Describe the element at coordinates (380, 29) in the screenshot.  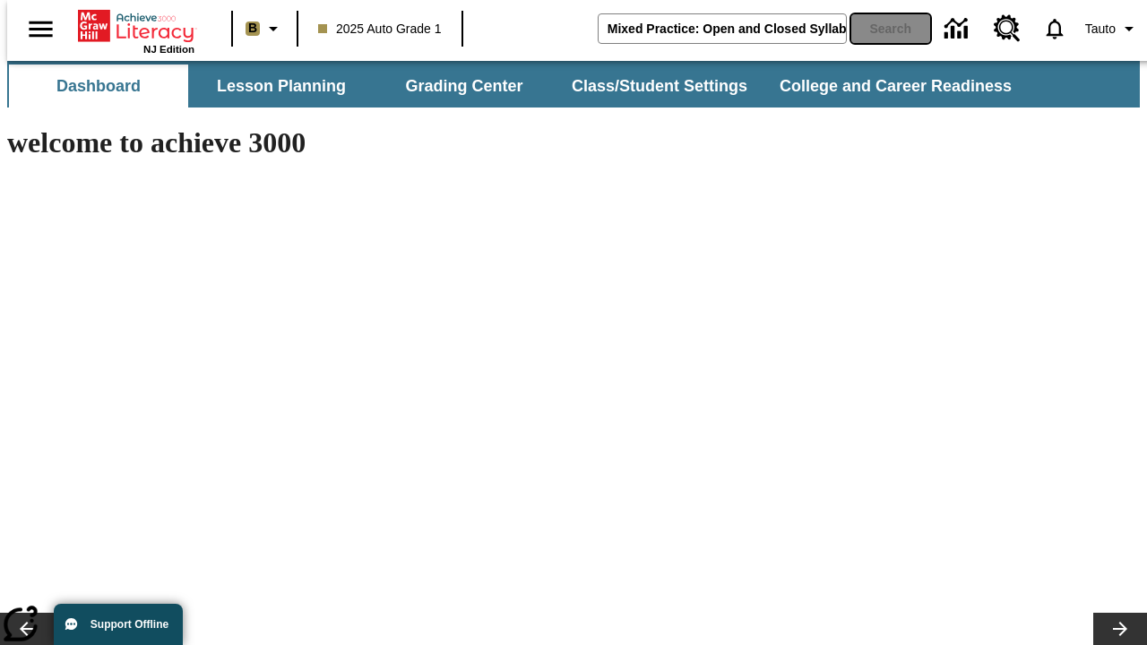
I see `span: 2025 Auto Grade 1` at that location.